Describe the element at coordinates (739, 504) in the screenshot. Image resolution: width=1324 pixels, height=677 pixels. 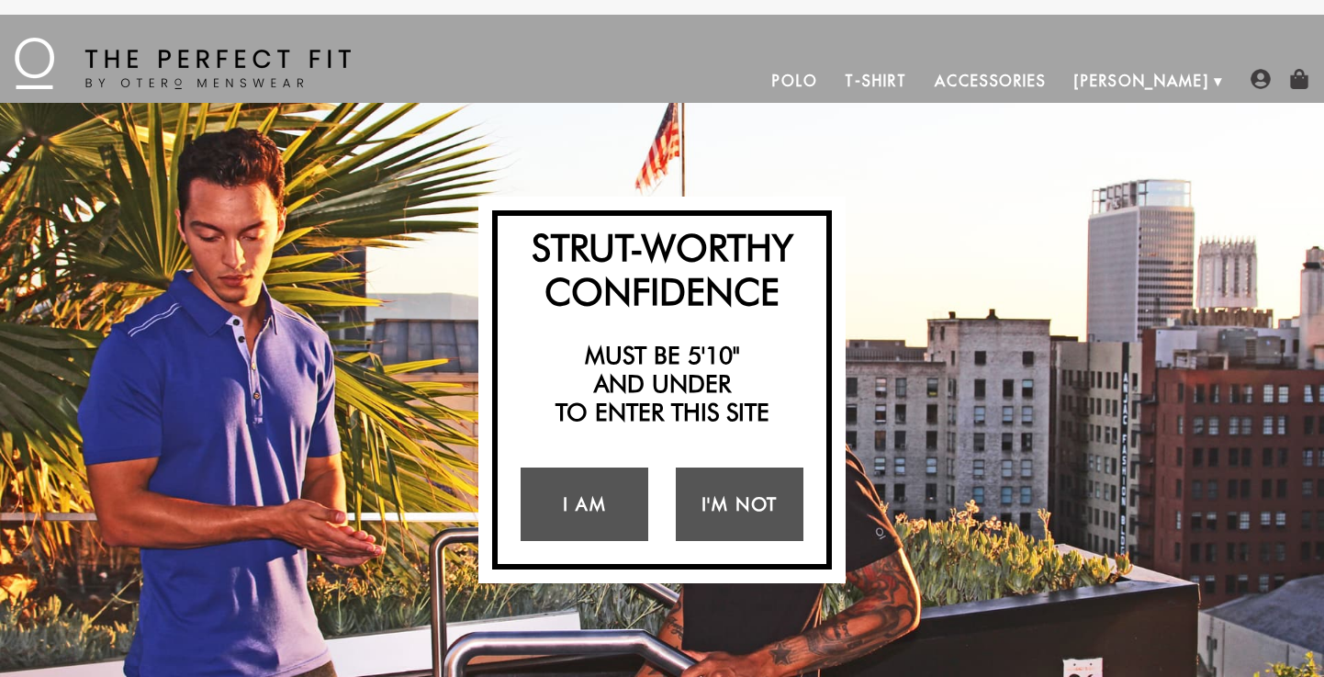
I see `a: I'm Not` at that location.